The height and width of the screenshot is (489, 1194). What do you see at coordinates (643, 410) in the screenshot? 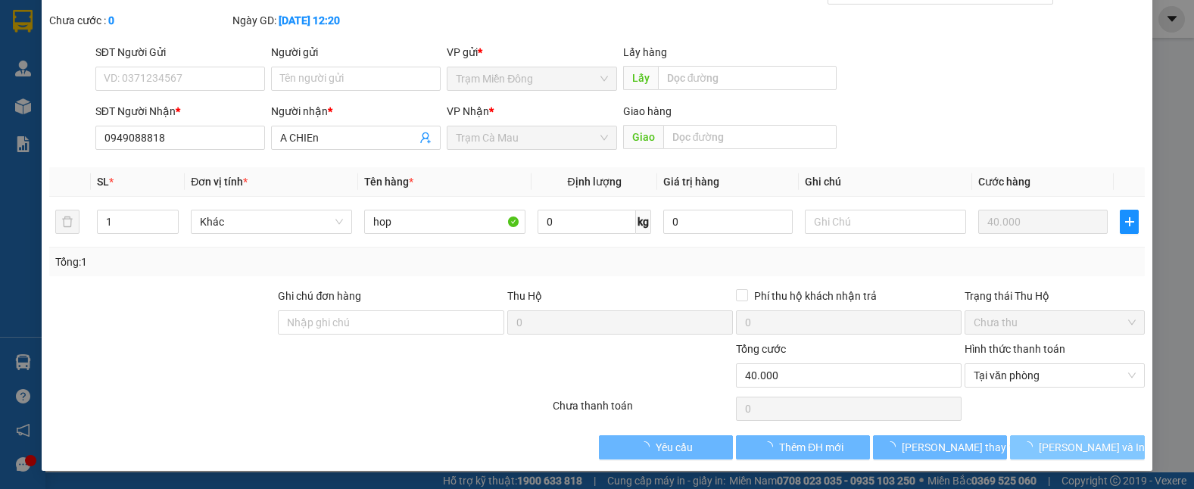
I see `div: Chưa thanh toán` at bounding box center [643, 410].